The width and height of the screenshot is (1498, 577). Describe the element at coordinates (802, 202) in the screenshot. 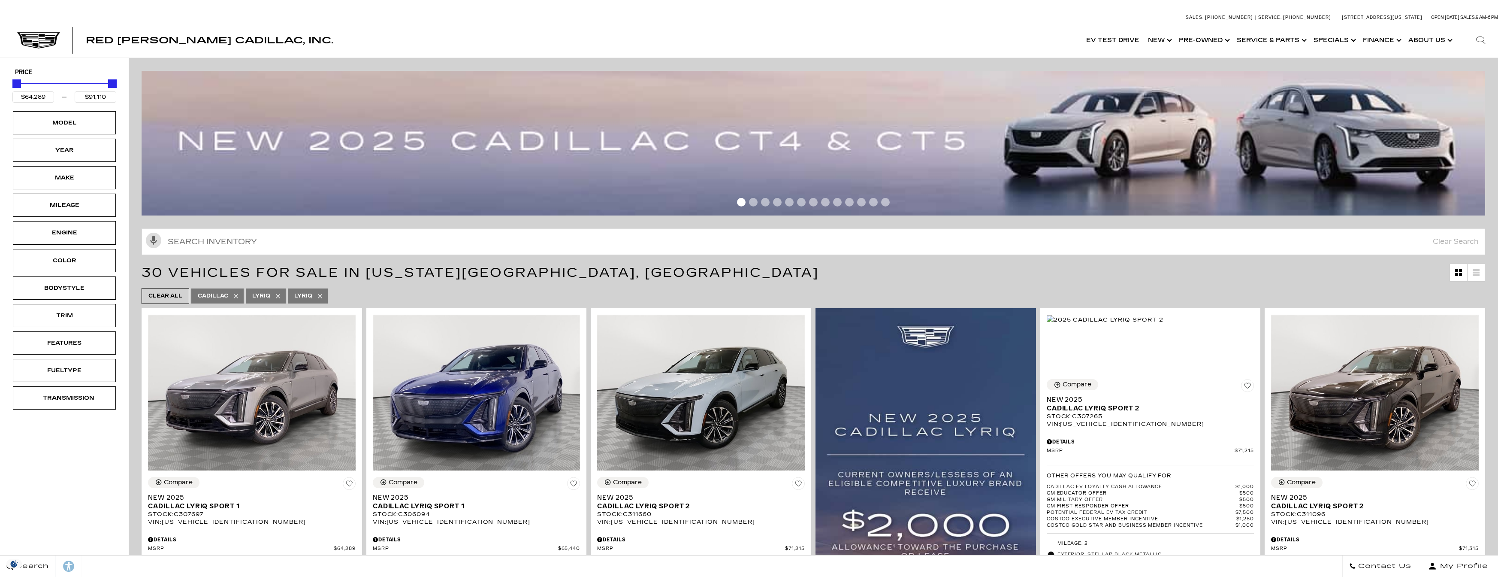

I see `span: Go to slide 6` at that location.